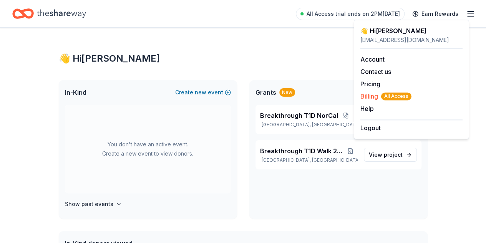 This screenshot has height=243, width=486. What do you see at coordinates (371, 128) in the screenshot?
I see `button: Logout` at bounding box center [371, 128].